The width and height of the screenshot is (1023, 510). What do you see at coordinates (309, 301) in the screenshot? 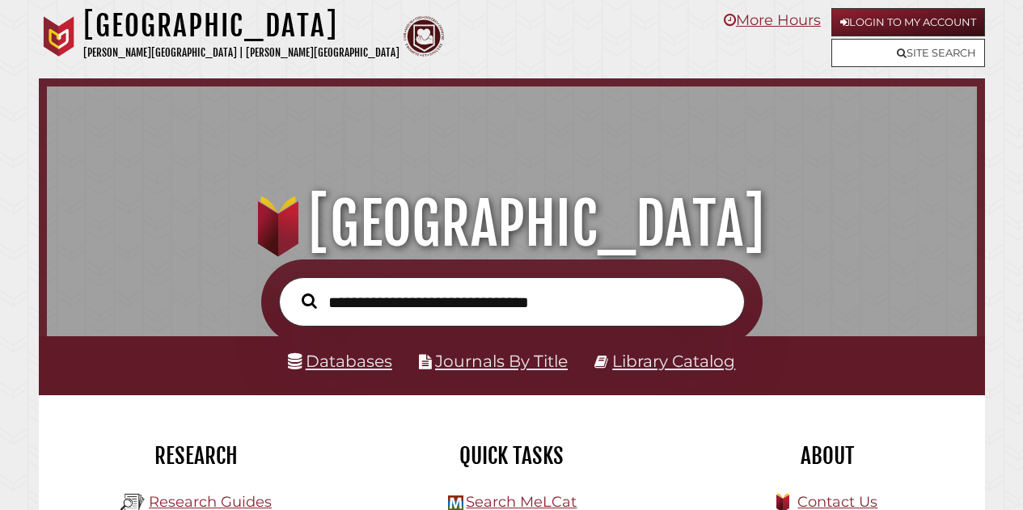
I see `i: Search` at bounding box center [309, 301].